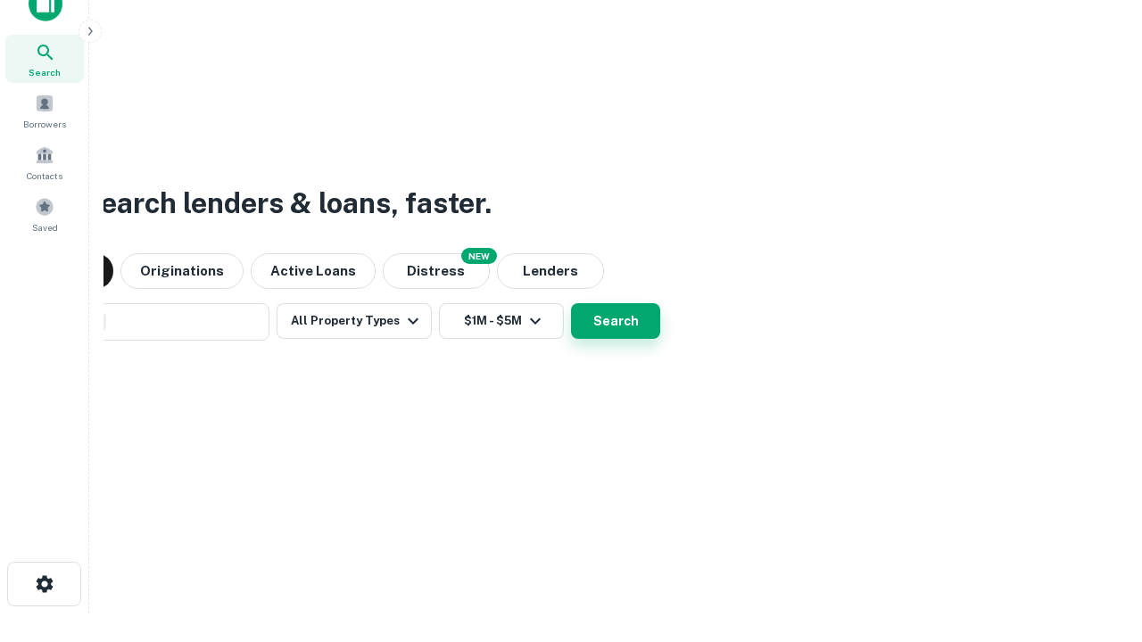 This screenshot has width=1142, height=642. What do you see at coordinates (45, 228) in the screenshot?
I see `span: Saved` at bounding box center [45, 228].